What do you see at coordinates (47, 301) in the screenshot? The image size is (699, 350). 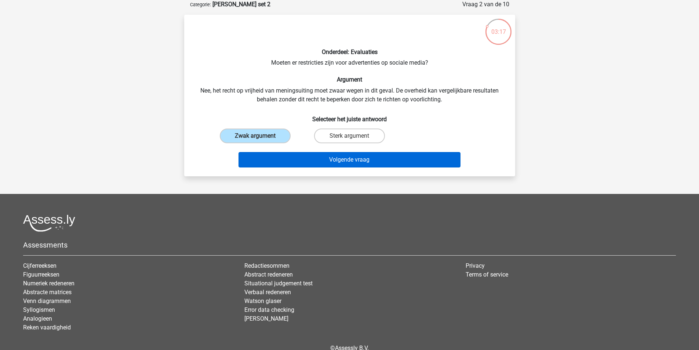 I see `a: Venn diagrammen` at bounding box center [47, 301].